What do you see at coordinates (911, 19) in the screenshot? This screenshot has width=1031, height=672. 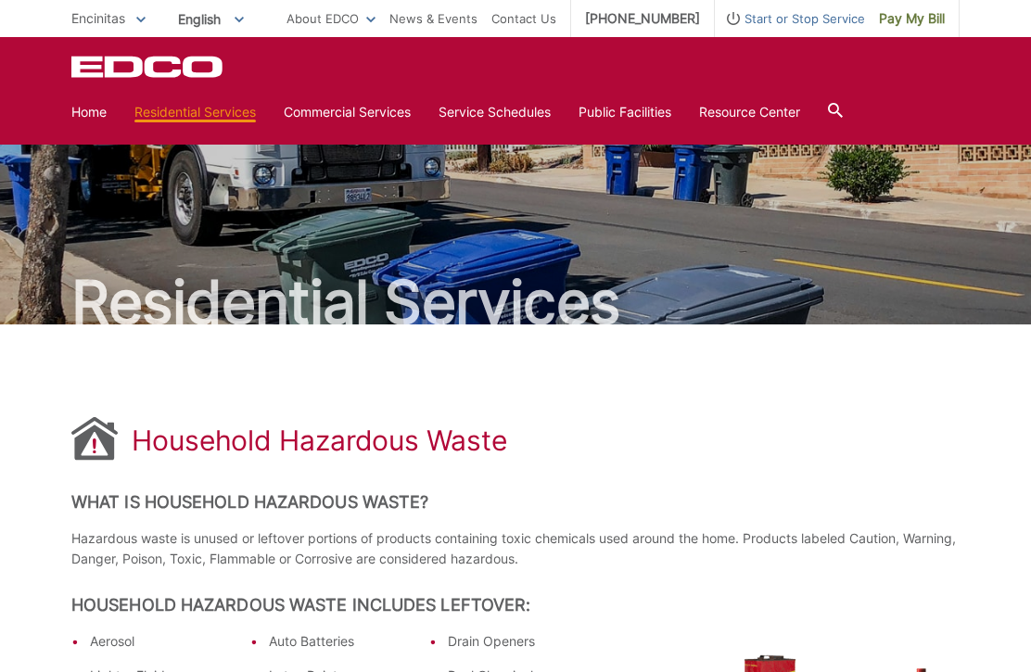 I see `span: Pay My Bill` at bounding box center [911, 19].